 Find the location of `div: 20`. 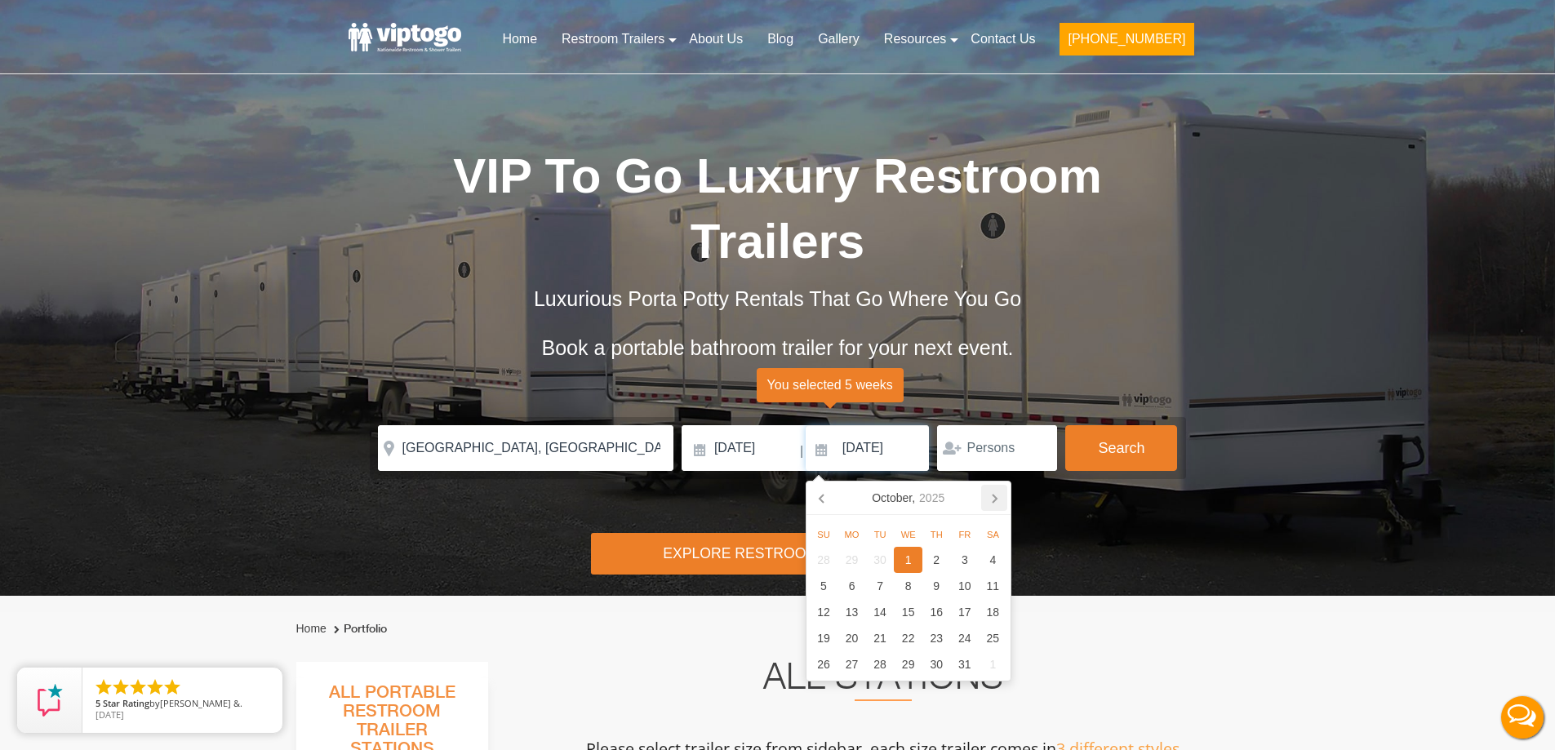

div: 20 is located at coordinates (851, 638).